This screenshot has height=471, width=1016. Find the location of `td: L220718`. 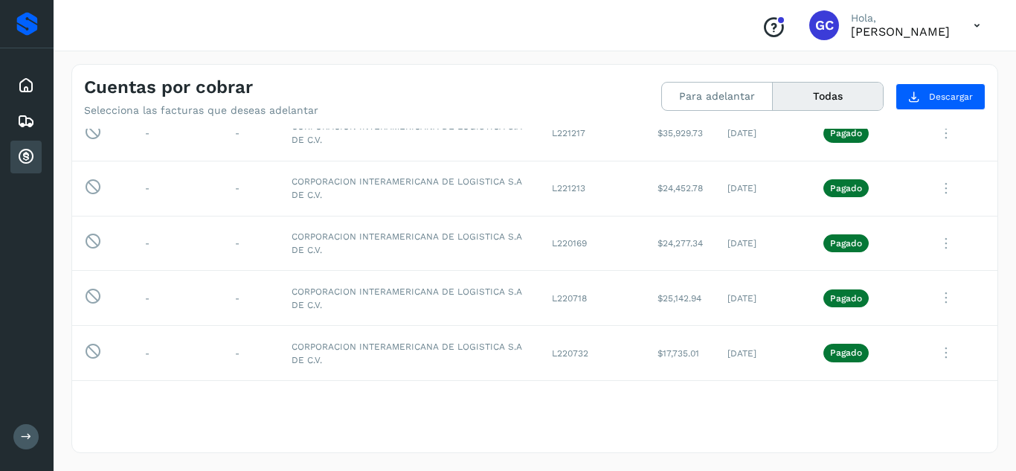

td: L220718 is located at coordinates (593, 298).